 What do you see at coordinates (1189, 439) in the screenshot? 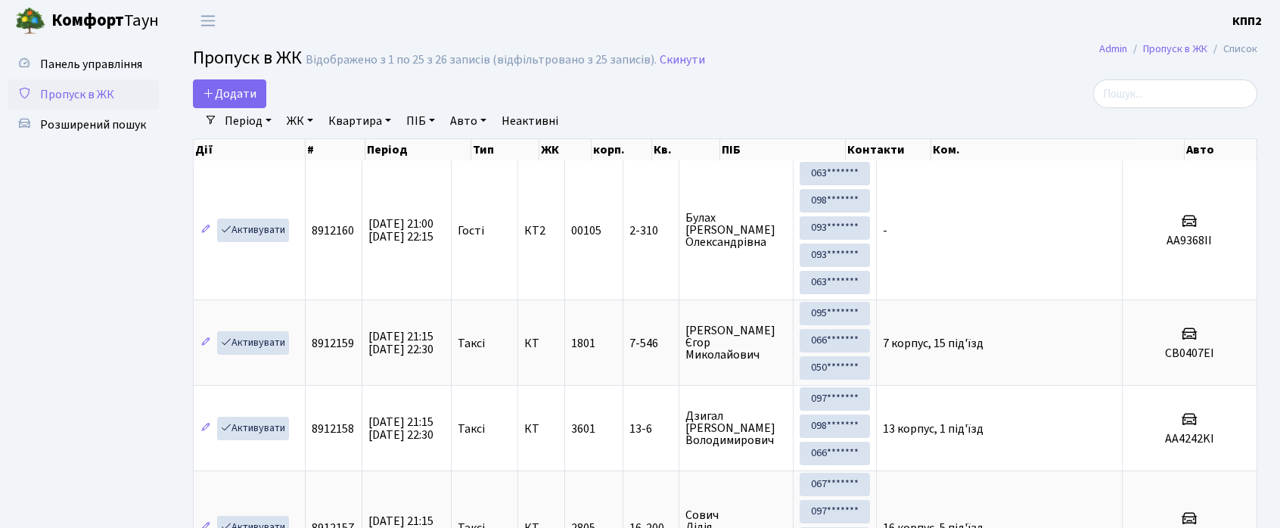
I see `h5: AA4242KI` at bounding box center [1189, 439].